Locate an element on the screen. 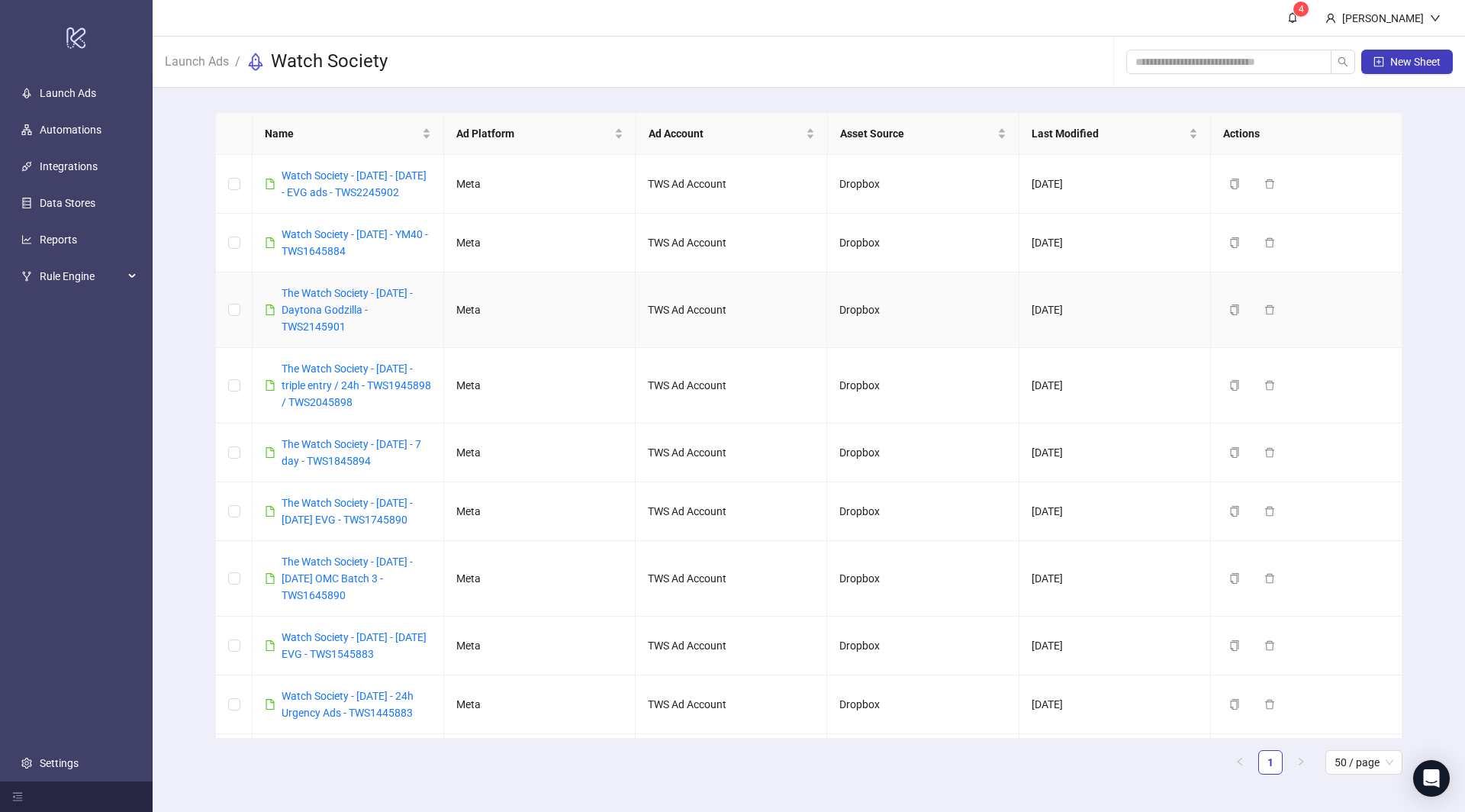 This screenshot has height=812, width=1465. a: 1 is located at coordinates (1270, 762).